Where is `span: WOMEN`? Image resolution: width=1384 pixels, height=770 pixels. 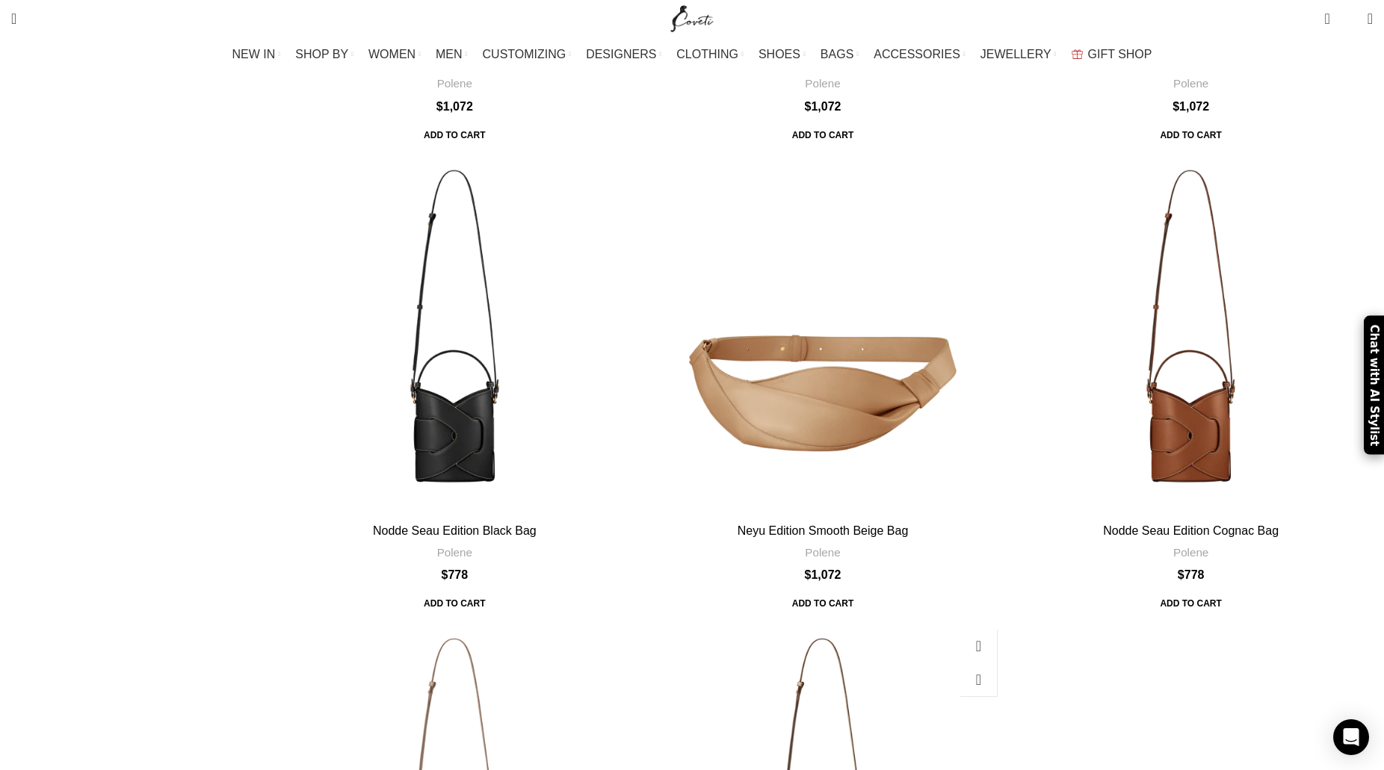
span: WOMEN is located at coordinates (391, 54).